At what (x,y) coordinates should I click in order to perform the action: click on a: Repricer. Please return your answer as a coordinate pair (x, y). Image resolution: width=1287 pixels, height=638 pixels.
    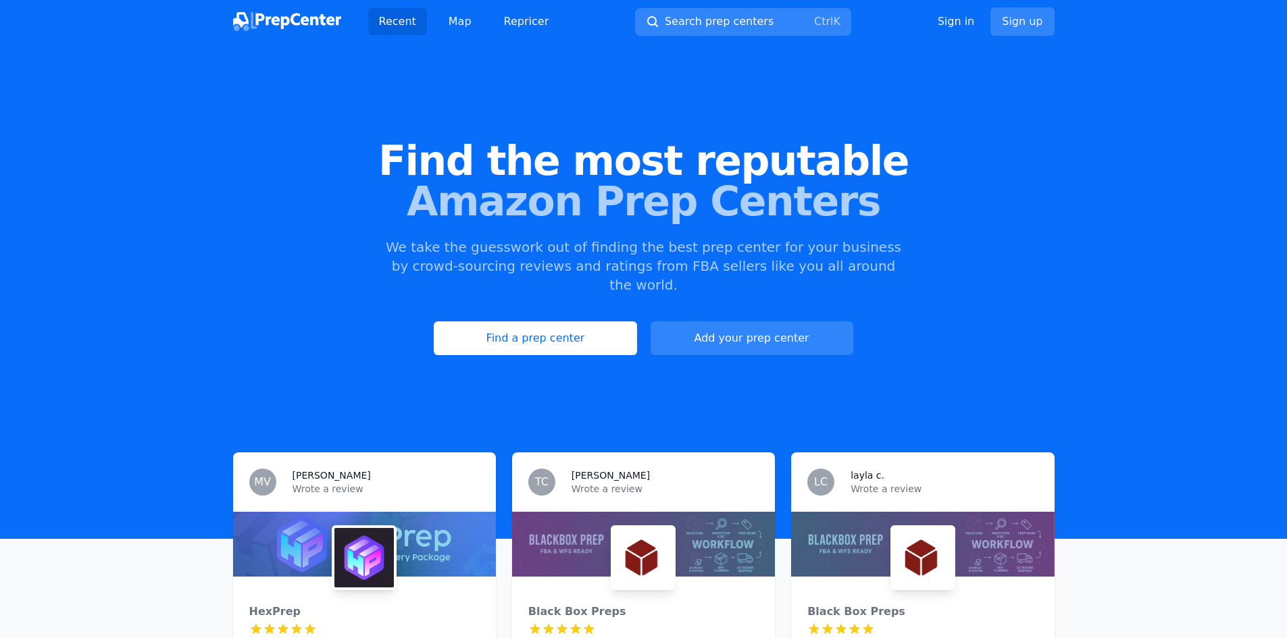
    Looking at the image, I should click on (526, 22).